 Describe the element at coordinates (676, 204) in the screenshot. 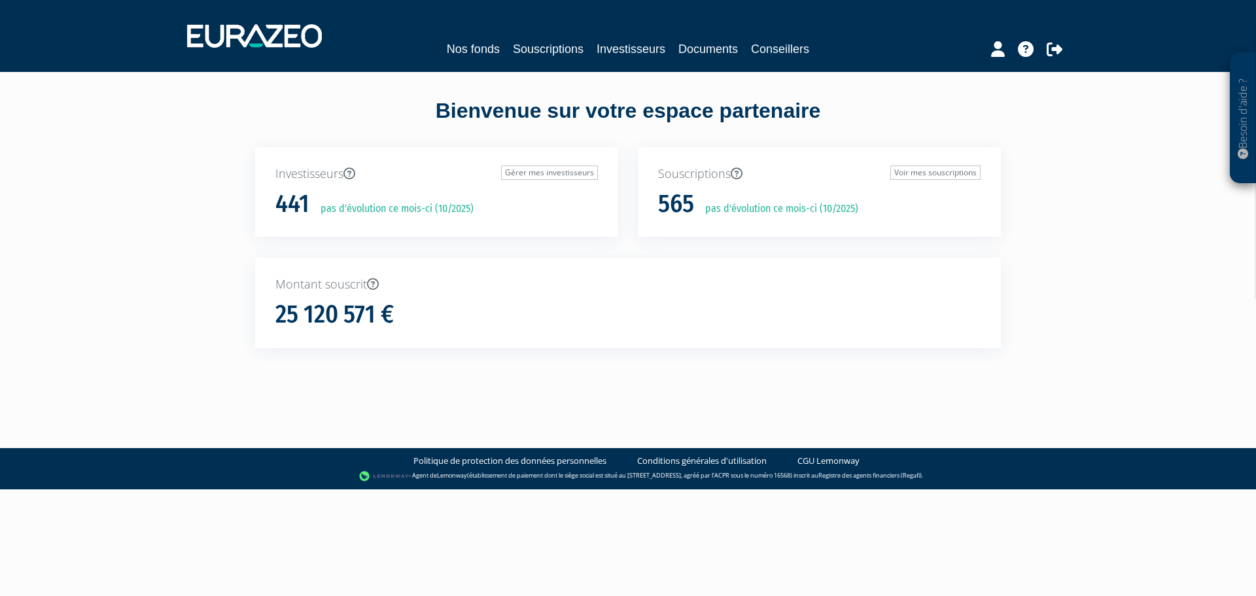

I see `h1: 565` at that location.